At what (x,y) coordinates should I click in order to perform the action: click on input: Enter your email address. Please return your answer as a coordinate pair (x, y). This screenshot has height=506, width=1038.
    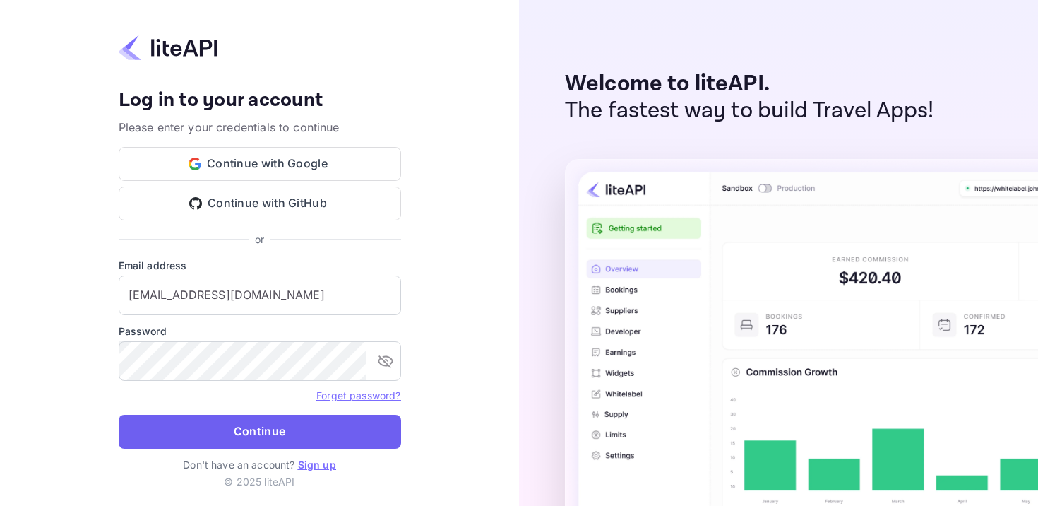
    Looking at the image, I should click on (260, 295).